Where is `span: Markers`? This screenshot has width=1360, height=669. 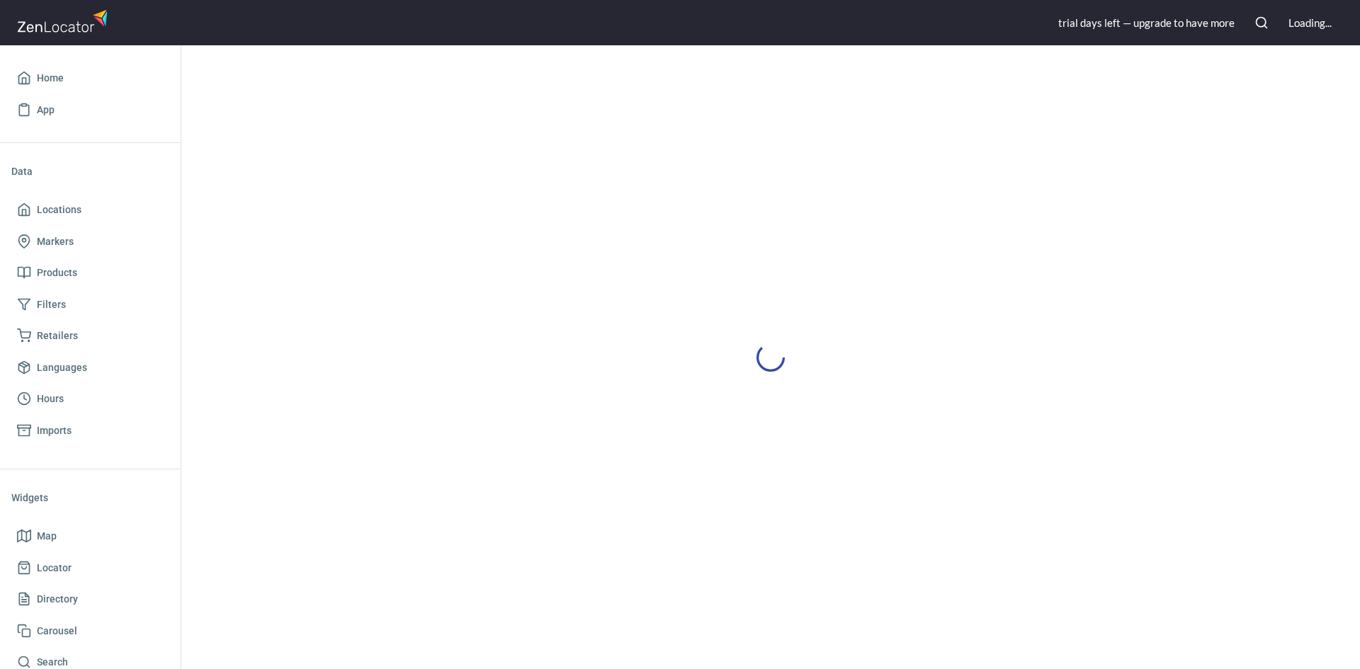 span: Markers is located at coordinates (55, 242).